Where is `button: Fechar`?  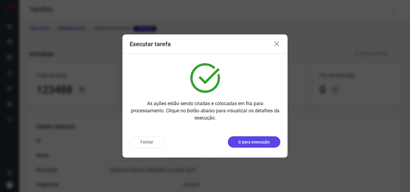 button: Fechar is located at coordinates (147, 142).